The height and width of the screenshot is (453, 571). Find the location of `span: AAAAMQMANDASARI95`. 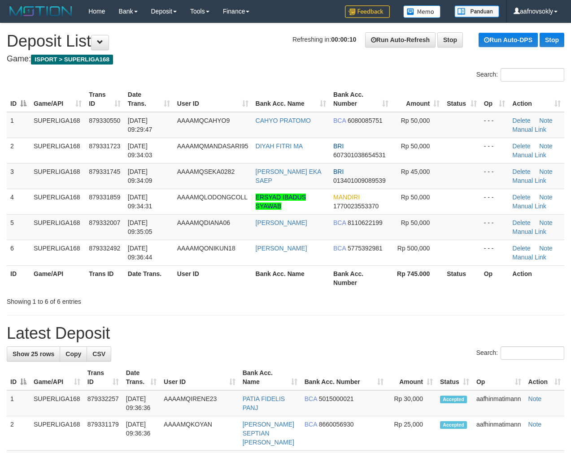

span: AAAAMQMANDASARI95 is located at coordinates (213, 146).